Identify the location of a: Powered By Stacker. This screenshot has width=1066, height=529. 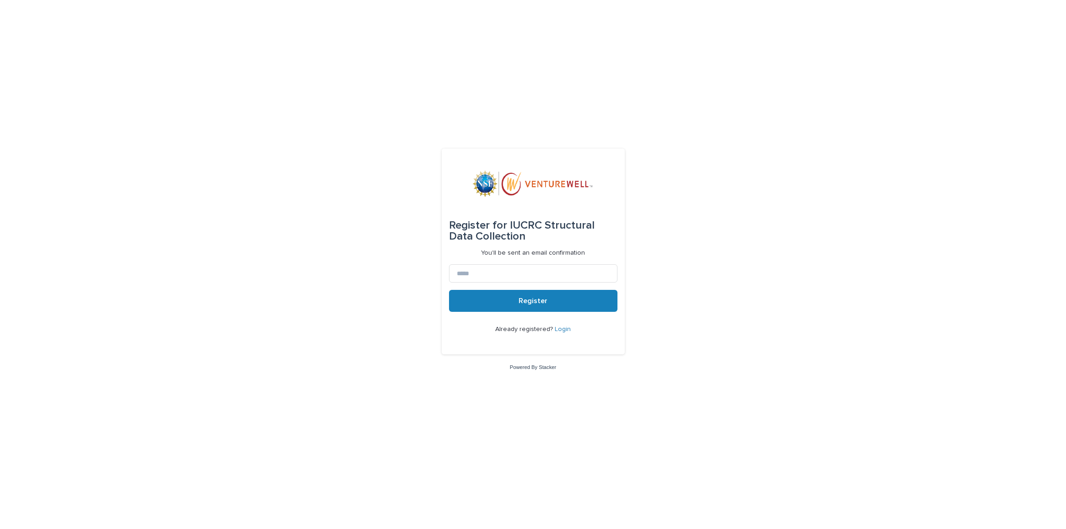
(533, 367).